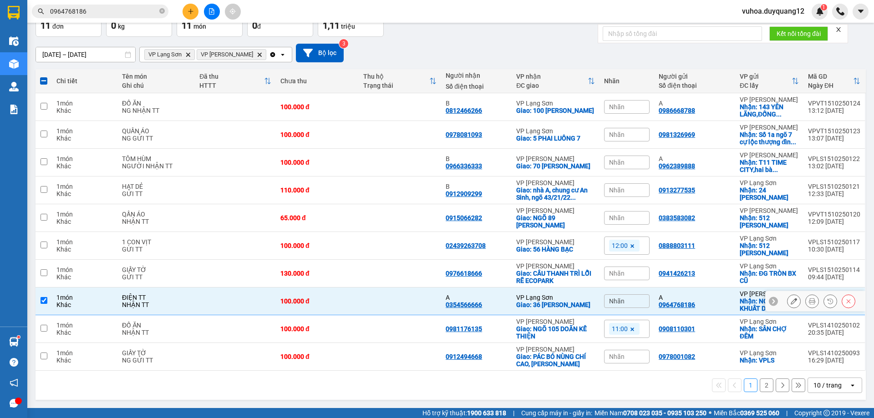  I want to click on div: VPLS1510250121, so click(834, 187).